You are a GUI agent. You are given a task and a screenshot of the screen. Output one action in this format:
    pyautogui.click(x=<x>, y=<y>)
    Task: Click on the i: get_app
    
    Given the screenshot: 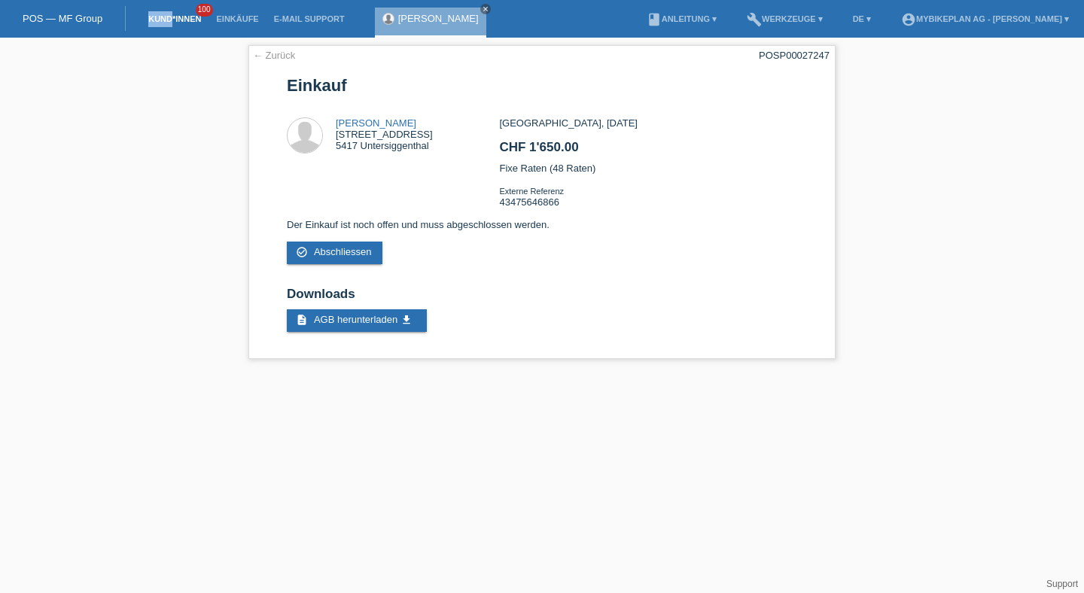 What is the action you would take?
    pyautogui.click(x=407, y=320)
    